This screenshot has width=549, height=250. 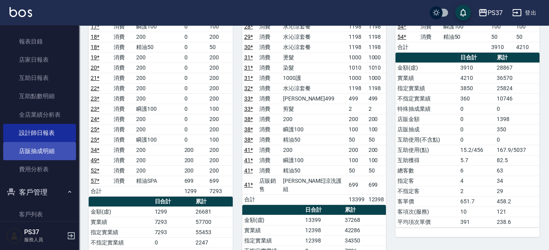 I want to click on td: 26681, so click(x=213, y=212).